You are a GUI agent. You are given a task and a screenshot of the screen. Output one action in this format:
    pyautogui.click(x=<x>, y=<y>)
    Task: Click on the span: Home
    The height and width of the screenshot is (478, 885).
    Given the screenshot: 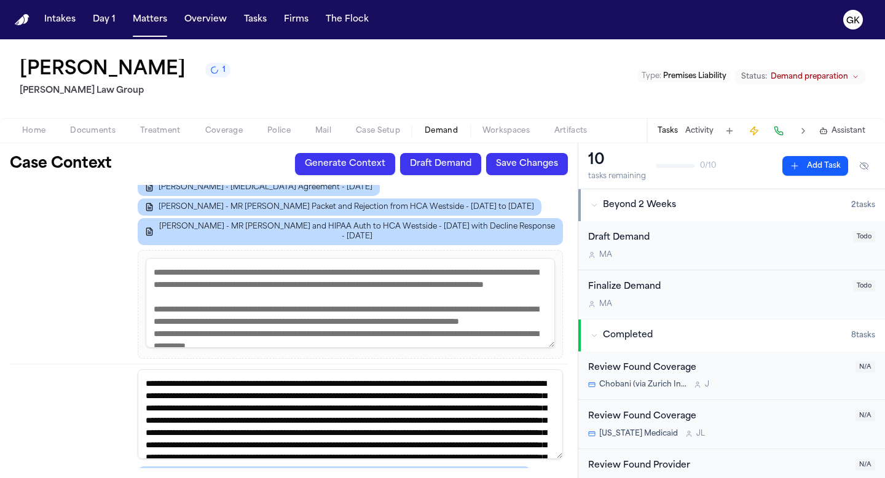 What is the action you would take?
    pyautogui.click(x=34, y=131)
    